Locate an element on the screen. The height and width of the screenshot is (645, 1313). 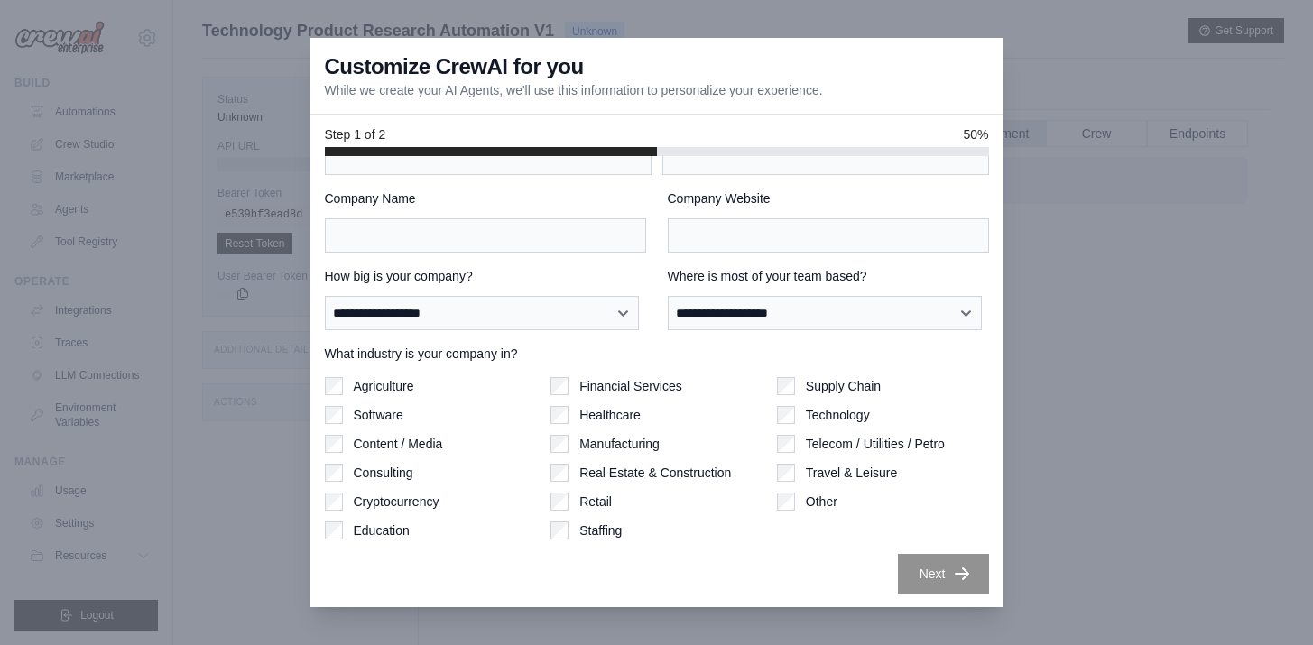
label: Manufacturing is located at coordinates (619, 444).